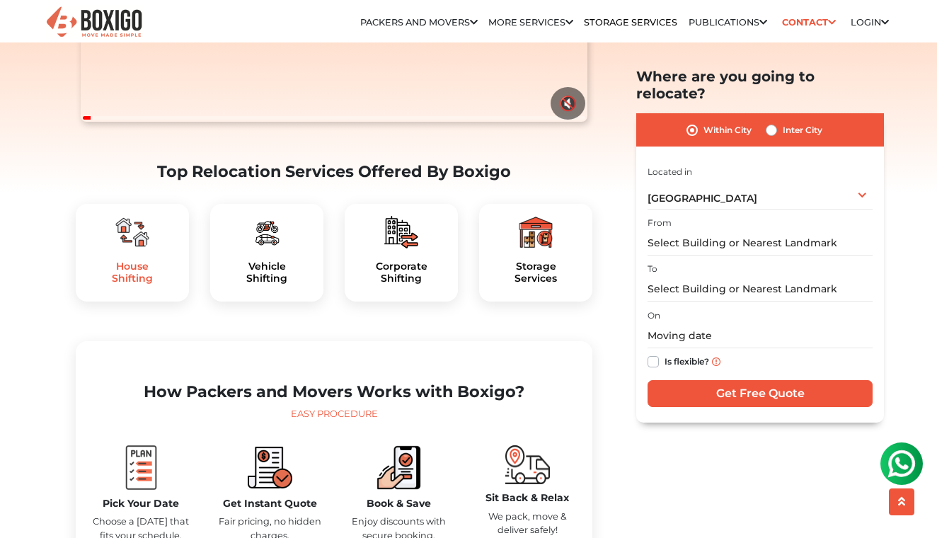  I want to click on h2: How Packers and Movers Works with Boxigo?, so click(334, 391).